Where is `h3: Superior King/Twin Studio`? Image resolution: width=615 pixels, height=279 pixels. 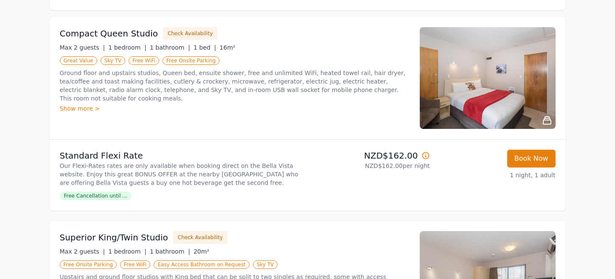 h3: Superior King/Twin Studio is located at coordinates (114, 238).